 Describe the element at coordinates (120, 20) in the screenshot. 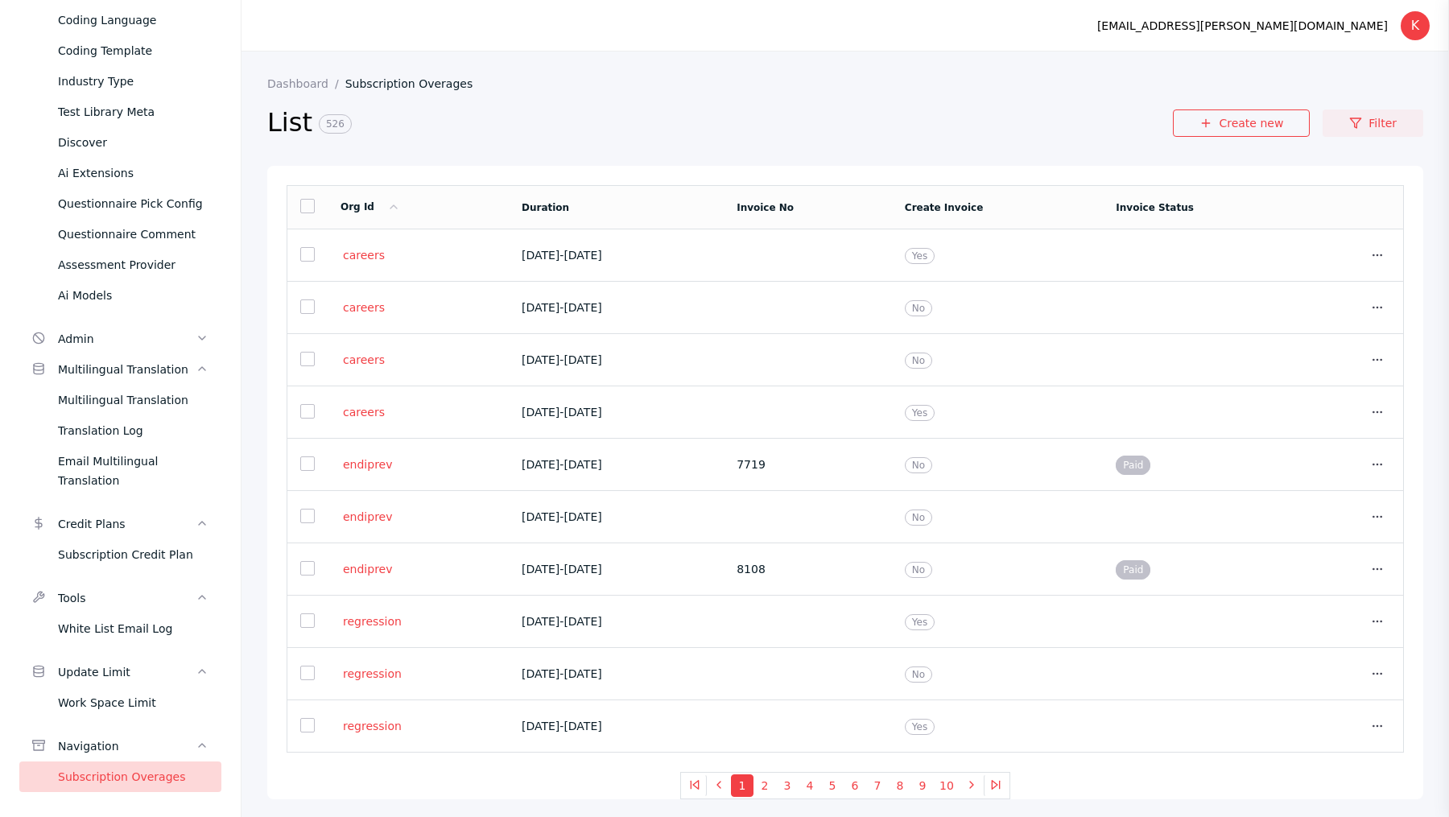

I see `a: Coding Language` at that location.